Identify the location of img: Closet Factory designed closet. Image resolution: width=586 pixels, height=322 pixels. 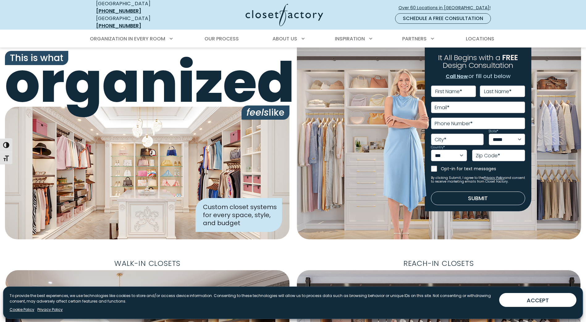
(147, 173).